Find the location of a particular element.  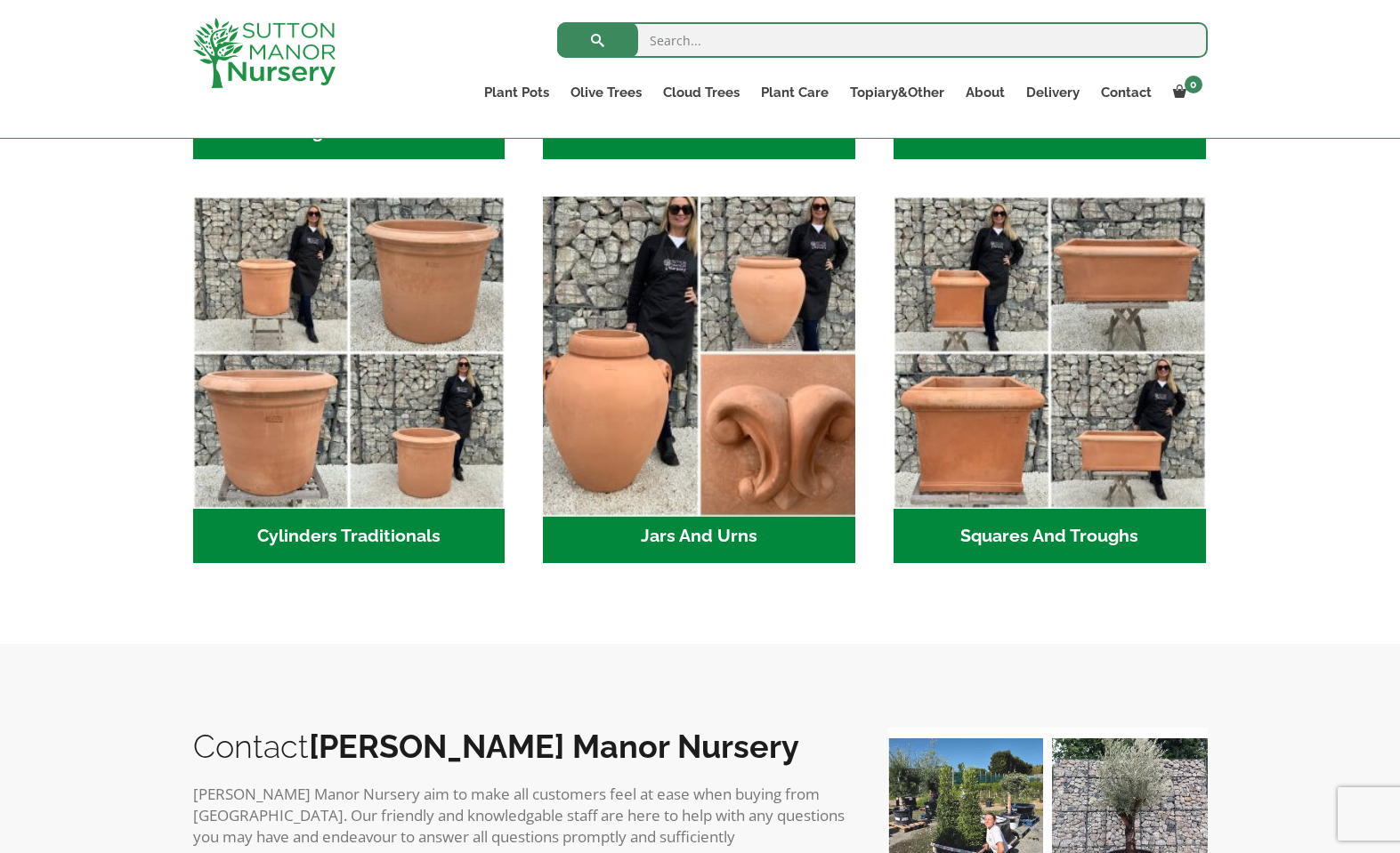

a: Visit product category Jars And Urns is located at coordinates (699, 380).